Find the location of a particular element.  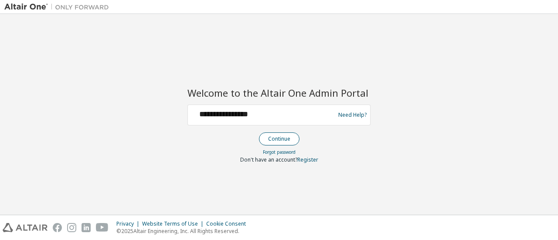

img: facebook.svg is located at coordinates (57, 227).